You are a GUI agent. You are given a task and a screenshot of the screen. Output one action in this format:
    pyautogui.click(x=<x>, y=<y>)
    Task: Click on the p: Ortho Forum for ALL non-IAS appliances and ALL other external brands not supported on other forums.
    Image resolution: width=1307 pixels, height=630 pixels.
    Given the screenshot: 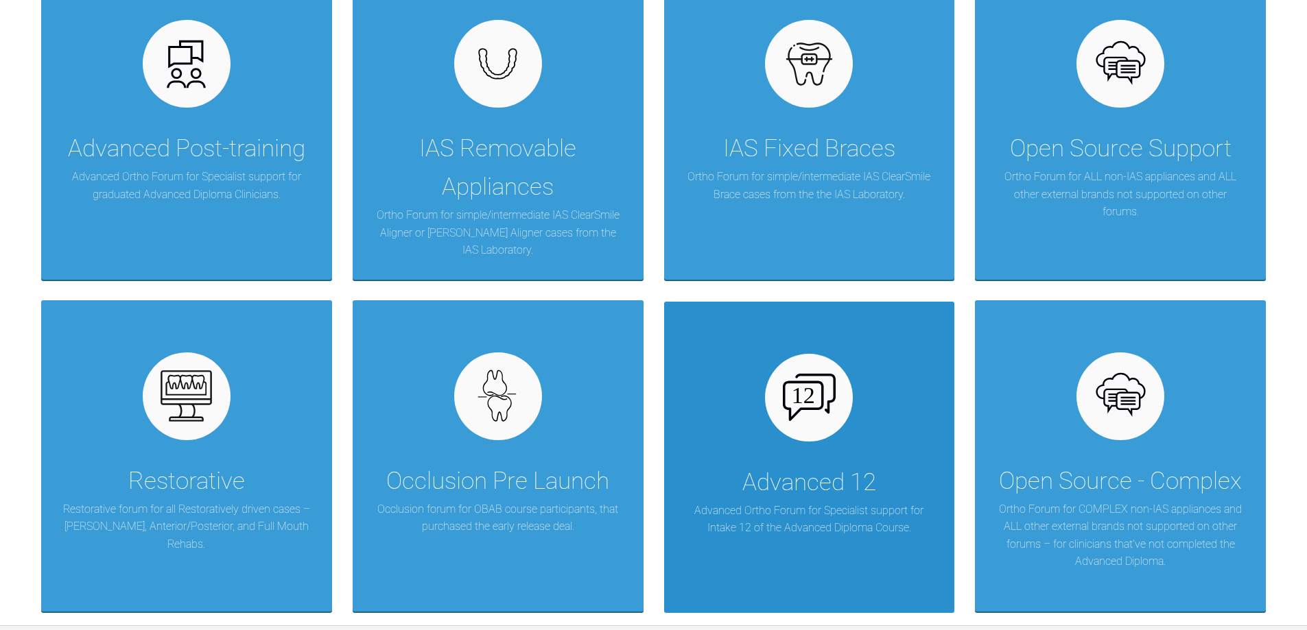 What is the action you would take?
    pyautogui.click(x=1120, y=194)
    